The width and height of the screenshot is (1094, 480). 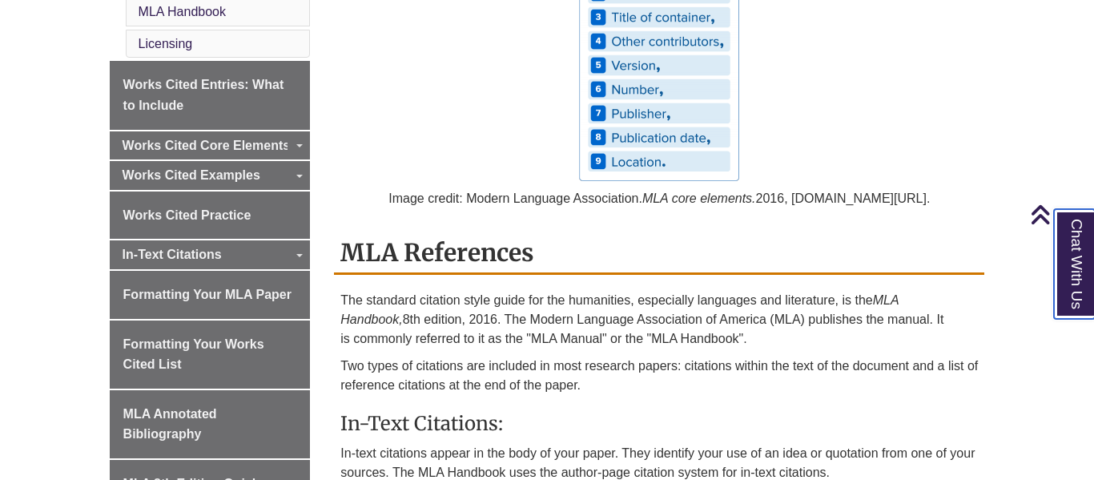 What do you see at coordinates (207, 145) in the screenshot?
I see `span: Works Cited Core Elements` at bounding box center [207, 145].